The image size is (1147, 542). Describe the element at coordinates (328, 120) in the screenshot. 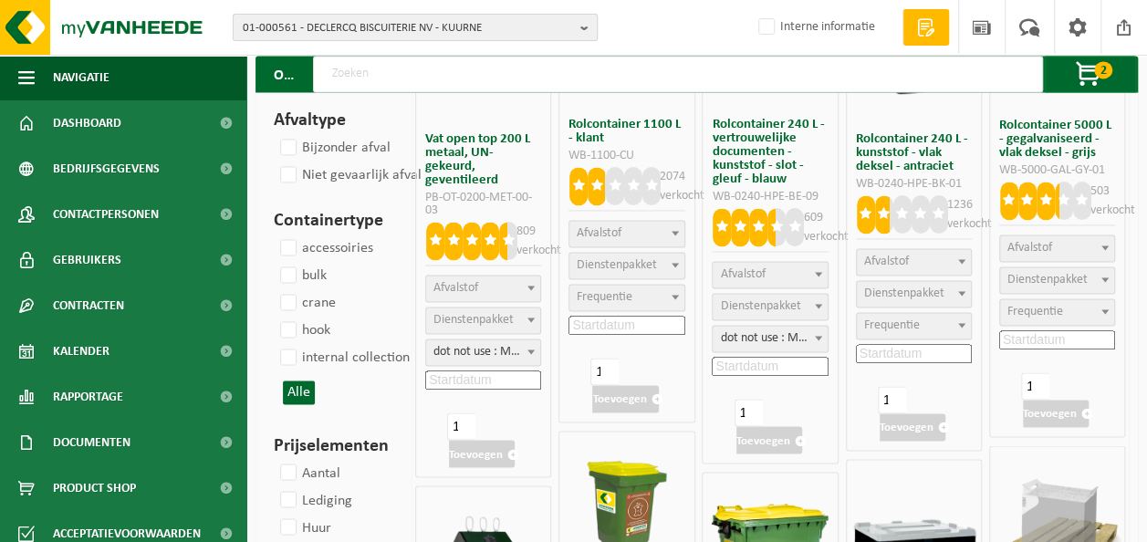

I see `h3: Afvaltype` at that location.